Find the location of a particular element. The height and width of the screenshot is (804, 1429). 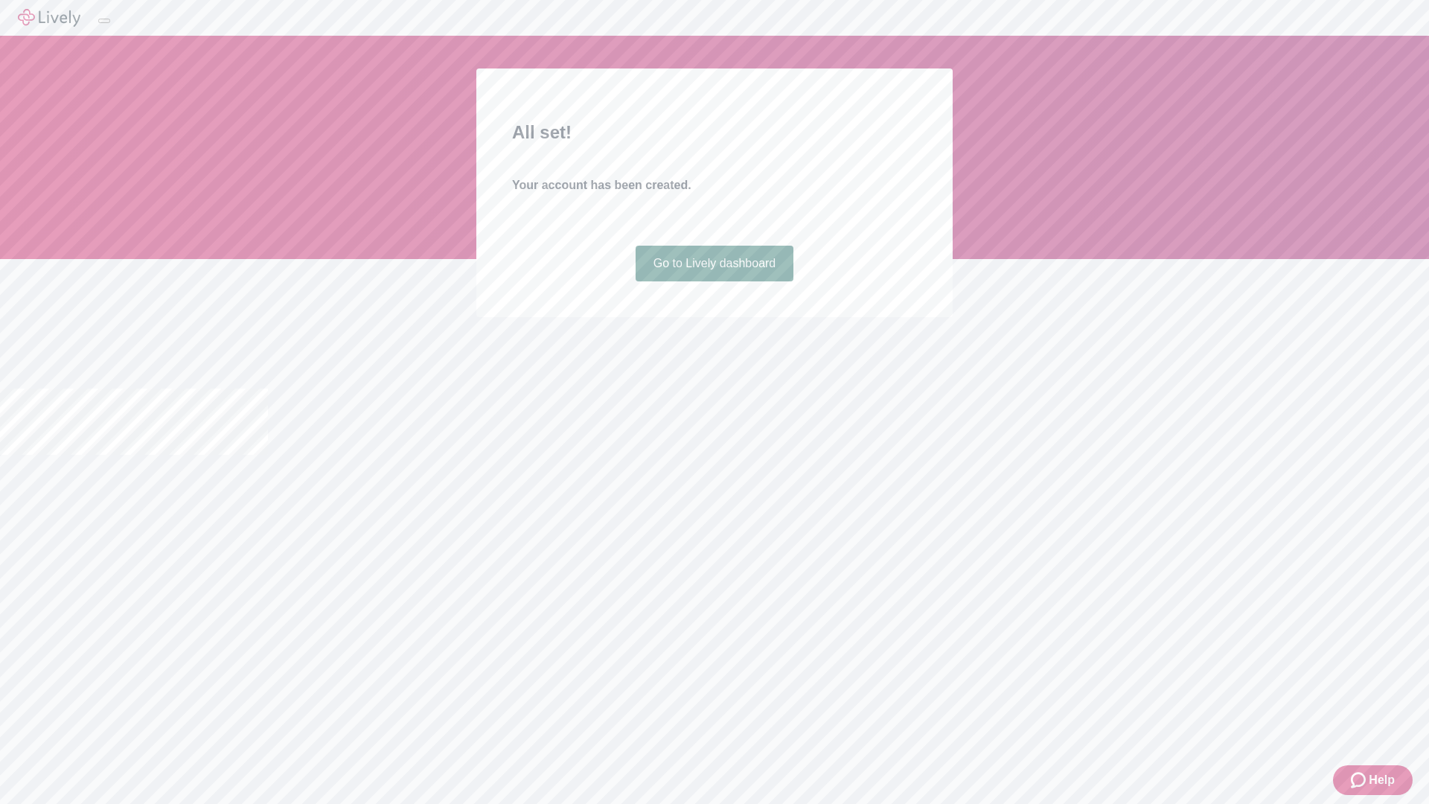

button: Zendesk support iconHelp is located at coordinates (1373, 780).